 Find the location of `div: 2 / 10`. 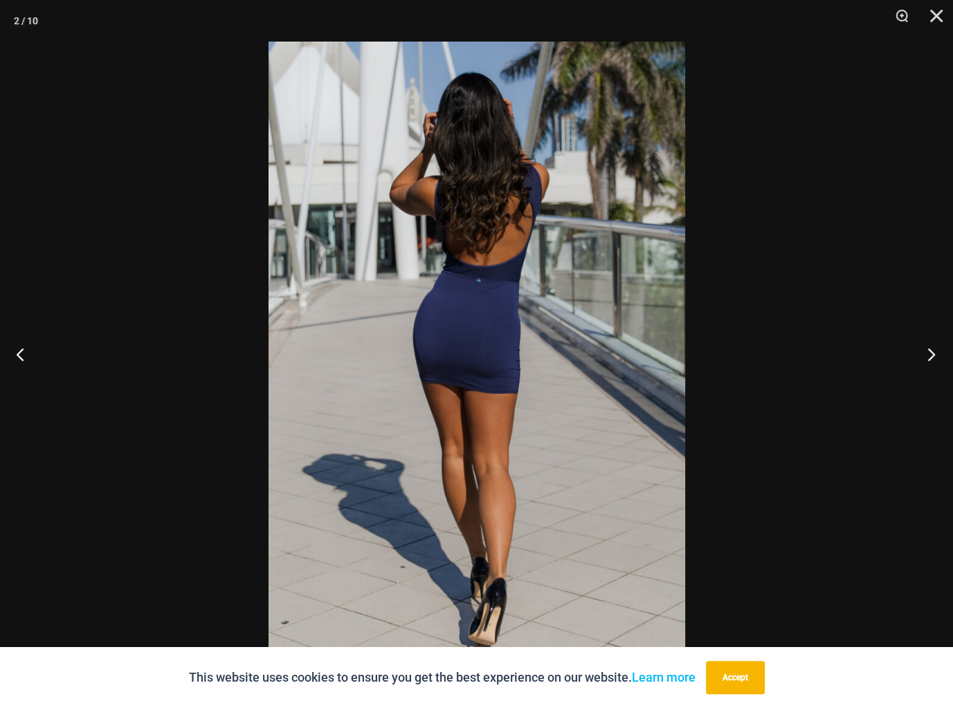

div: 2 / 10 is located at coordinates (26, 21).